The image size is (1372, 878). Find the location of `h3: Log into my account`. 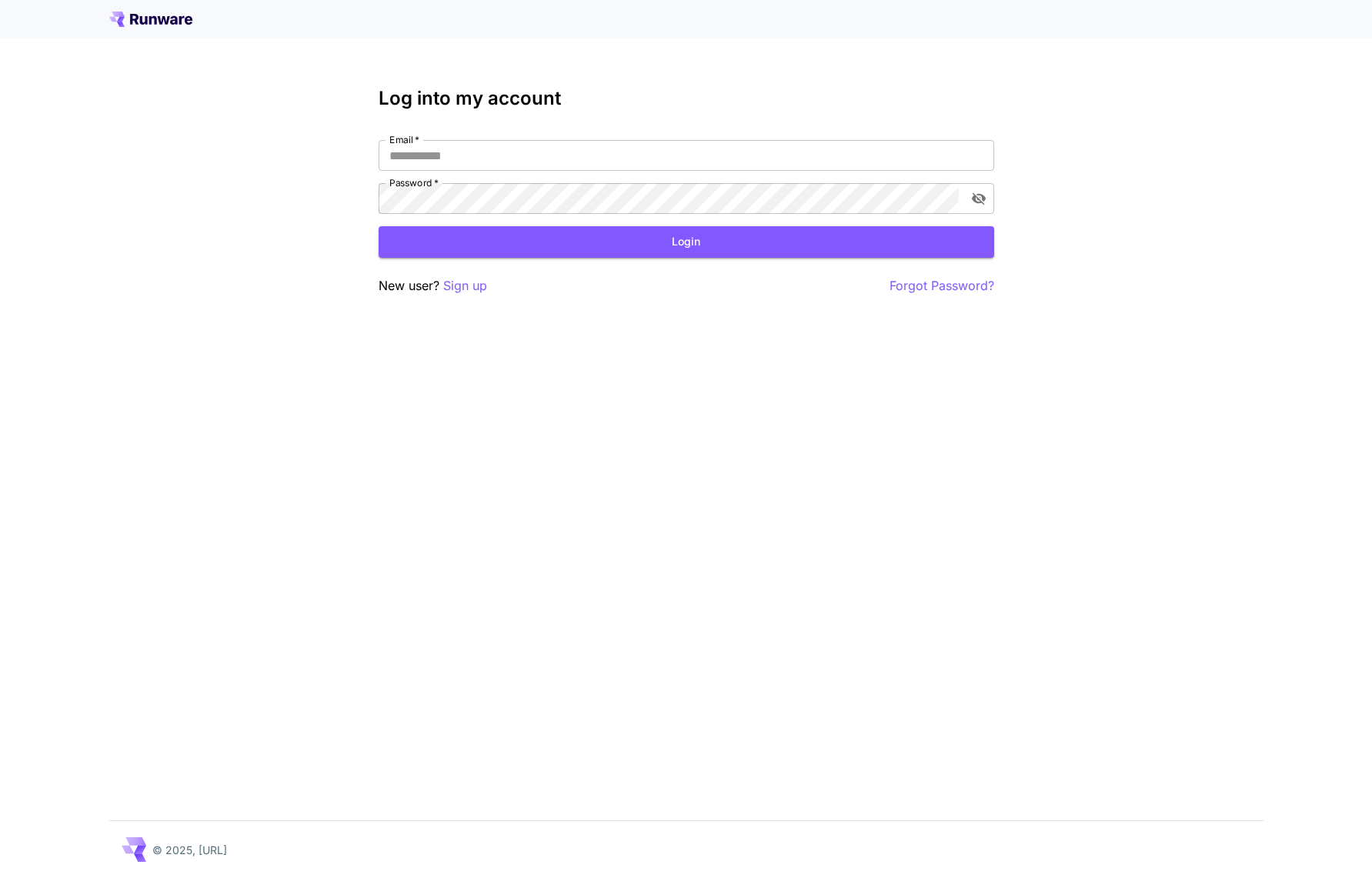

h3: Log into my account is located at coordinates (686, 99).